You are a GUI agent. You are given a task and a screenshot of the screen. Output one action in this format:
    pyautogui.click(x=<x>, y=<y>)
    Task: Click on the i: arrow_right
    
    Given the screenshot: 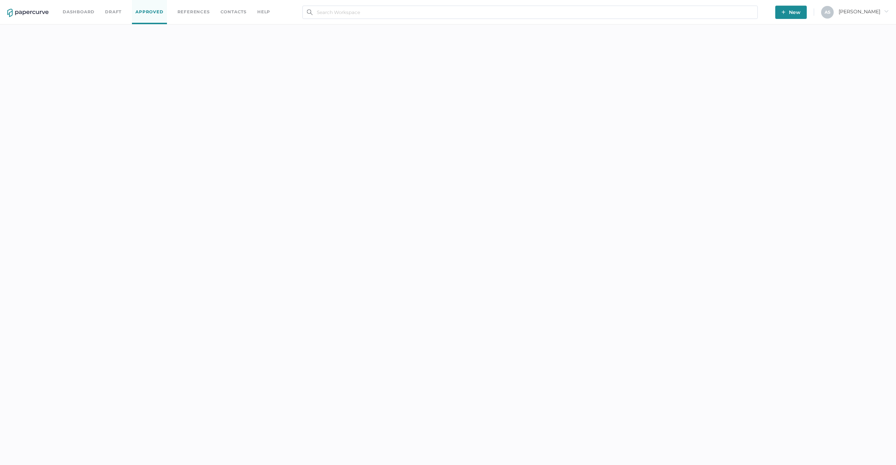 What is the action you would take?
    pyautogui.click(x=886, y=11)
    